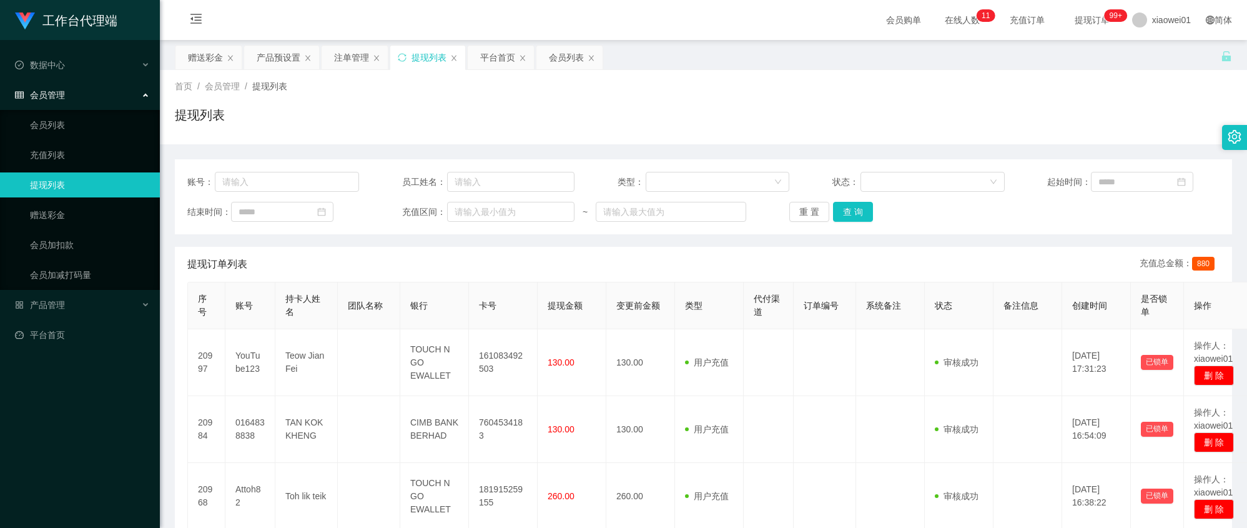 The image size is (1247, 528). I want to click on span: 结束时间：, so click(209, 212).